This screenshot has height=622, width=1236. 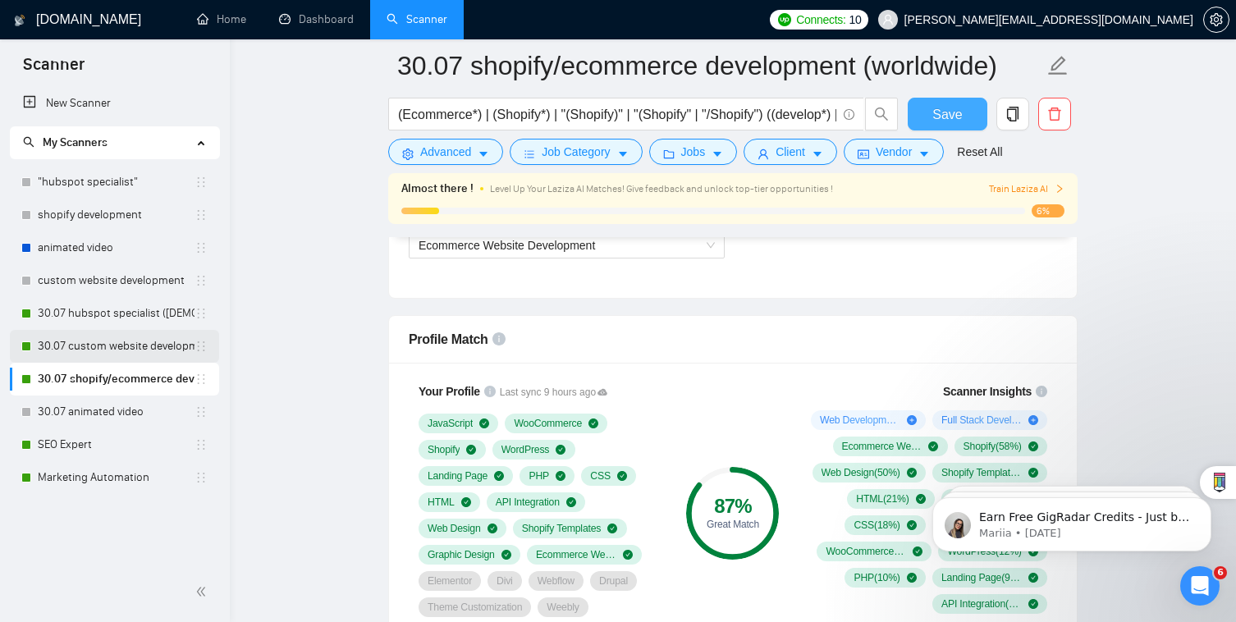 I want to click on span: PHP, so click(x=538, y=476).